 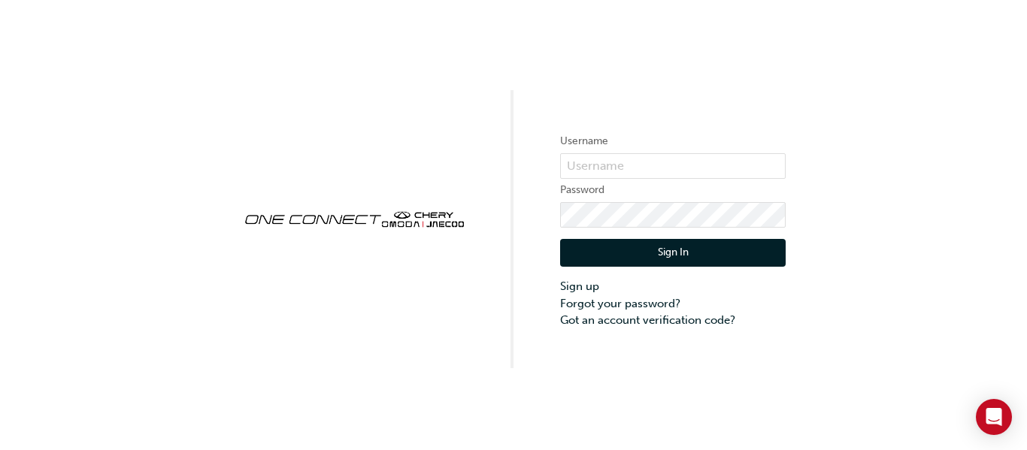 What do you see at coordinates (673, 286) in the screenshot?
I see `a: Sign up` at bounding box center [673, 286].